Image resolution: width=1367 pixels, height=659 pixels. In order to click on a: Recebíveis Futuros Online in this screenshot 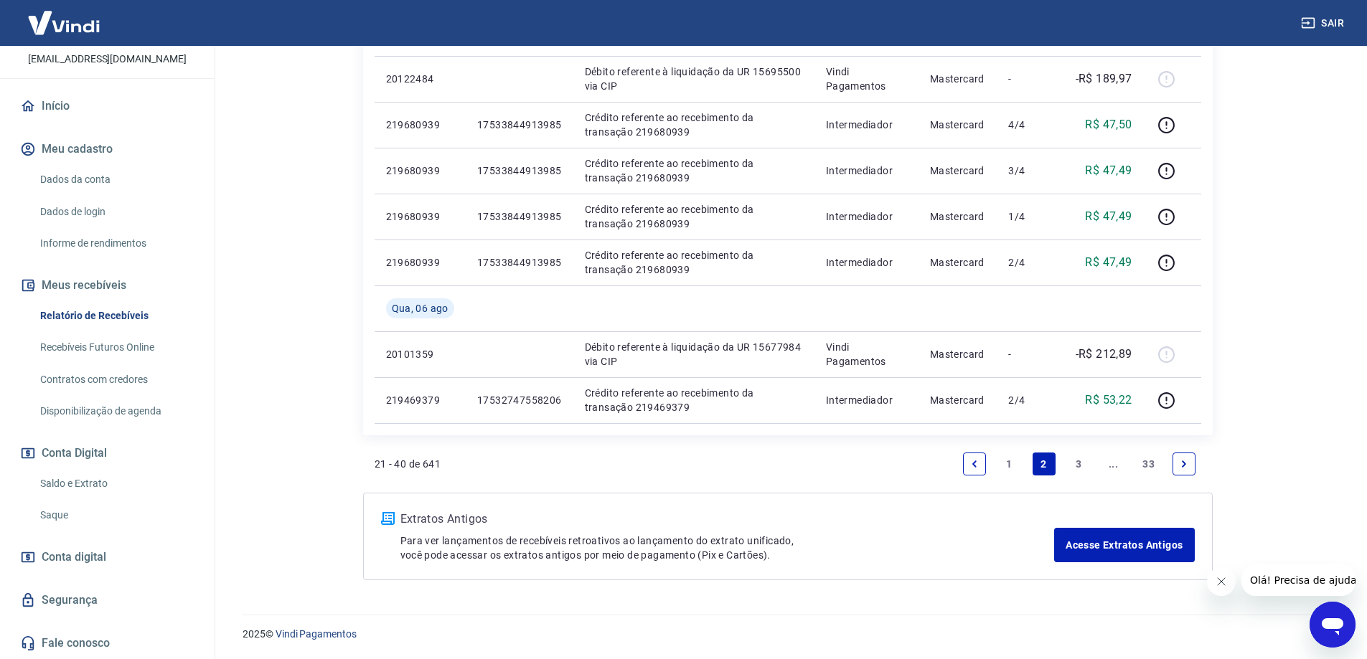, I will do `click(116, 347)`.